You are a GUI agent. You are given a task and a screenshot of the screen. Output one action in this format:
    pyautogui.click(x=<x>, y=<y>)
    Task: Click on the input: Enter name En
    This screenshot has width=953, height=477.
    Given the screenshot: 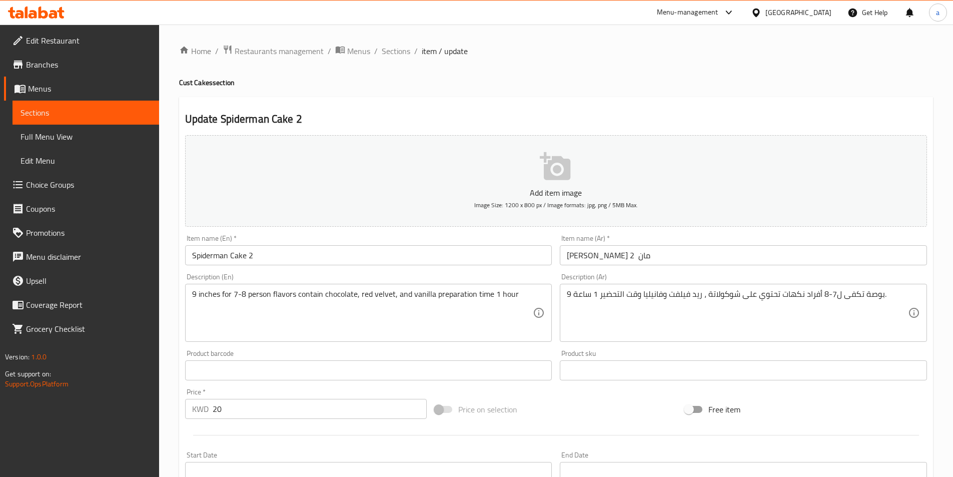 What is the action you would take?
    pyautogui.click(x=369, y=255)
    